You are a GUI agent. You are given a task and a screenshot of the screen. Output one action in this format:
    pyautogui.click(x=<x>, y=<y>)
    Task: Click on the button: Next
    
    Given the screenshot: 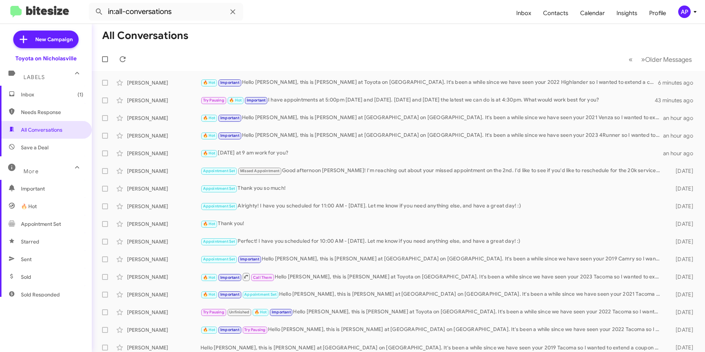 What is the action you would take?
    pyautogui.click(x=667, y=59)
    